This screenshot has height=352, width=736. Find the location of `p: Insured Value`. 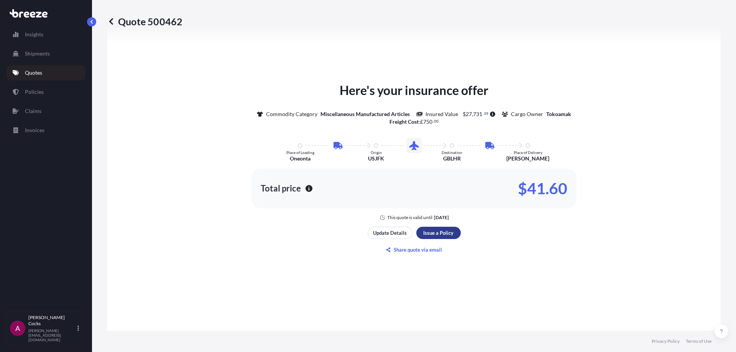

p: Insured Value is located at coordinates (442, 114).